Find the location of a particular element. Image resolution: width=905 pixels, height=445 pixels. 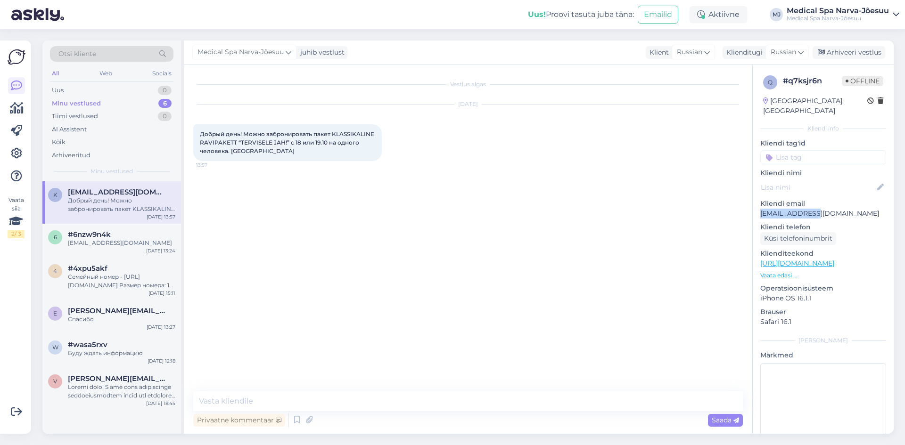

span: w is located at coordinates (55, 347).